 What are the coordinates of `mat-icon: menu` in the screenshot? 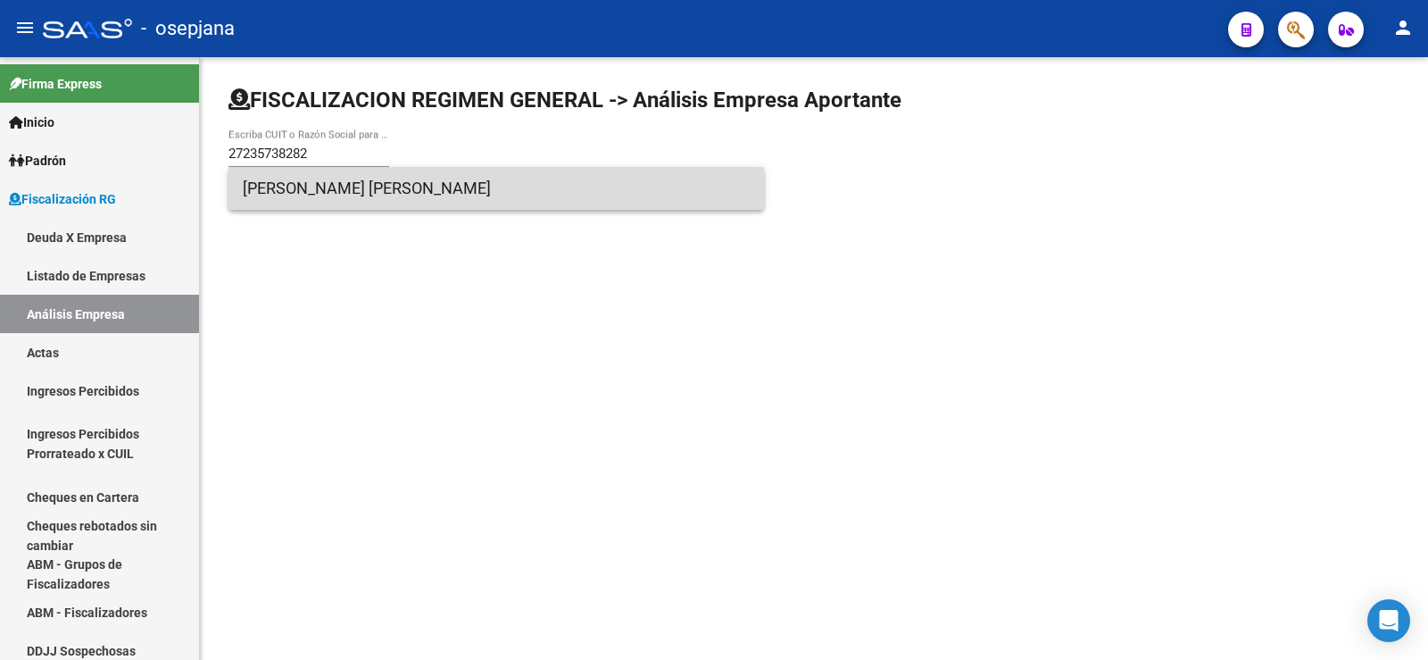 It's located at (25, 28).